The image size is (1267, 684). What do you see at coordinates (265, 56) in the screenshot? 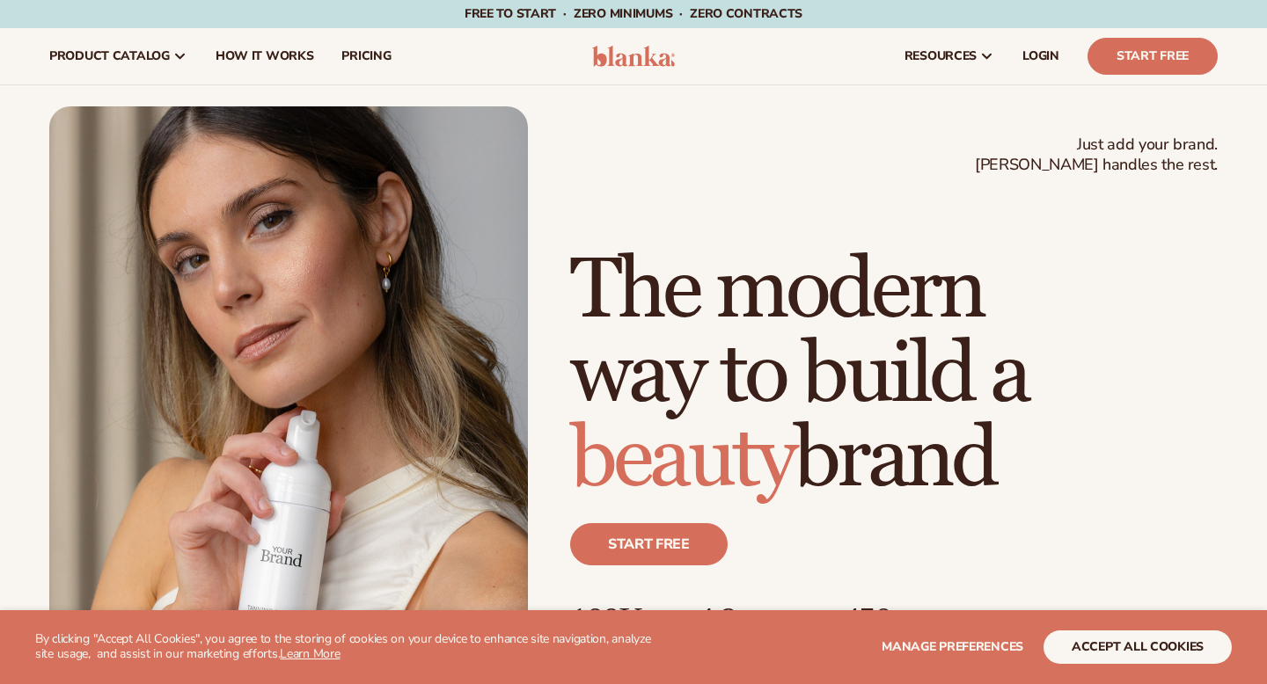
I see `a: How It Works` at bounding box center [265, 56].